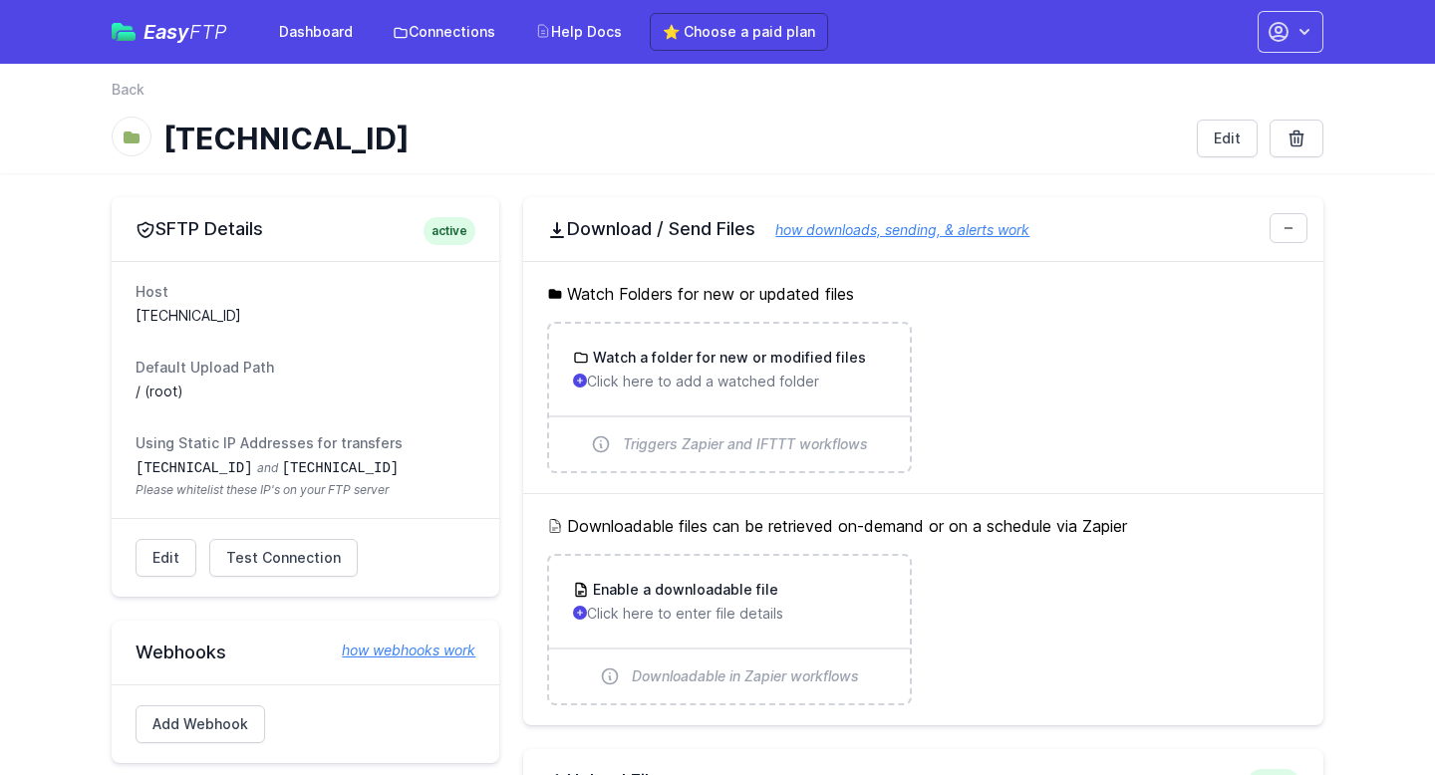  Describe the element at coordinates (738, 32) in the screenshot. I see `a: ⭐ Choose a paid plan` at that location.